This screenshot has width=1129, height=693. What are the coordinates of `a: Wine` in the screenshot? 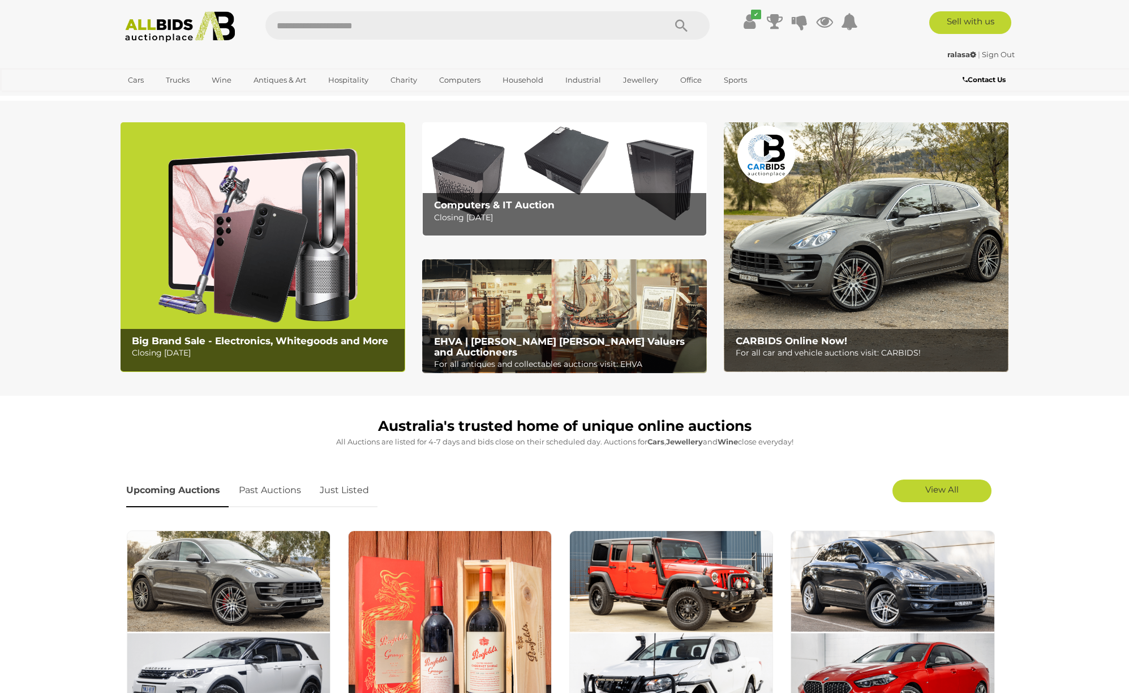 It's located at (221, 80).